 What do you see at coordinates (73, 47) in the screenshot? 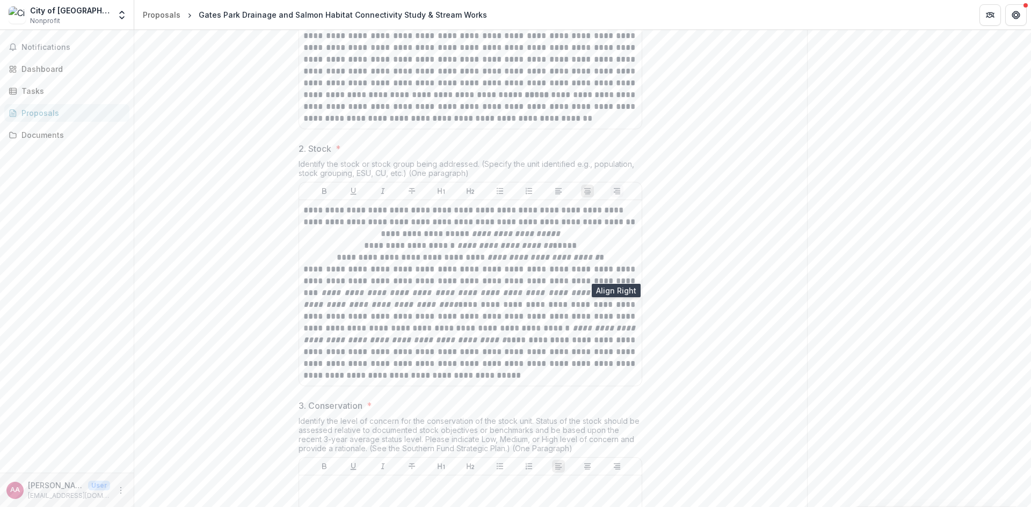
I see `span: Notifications` at bounding box center [73, 47].